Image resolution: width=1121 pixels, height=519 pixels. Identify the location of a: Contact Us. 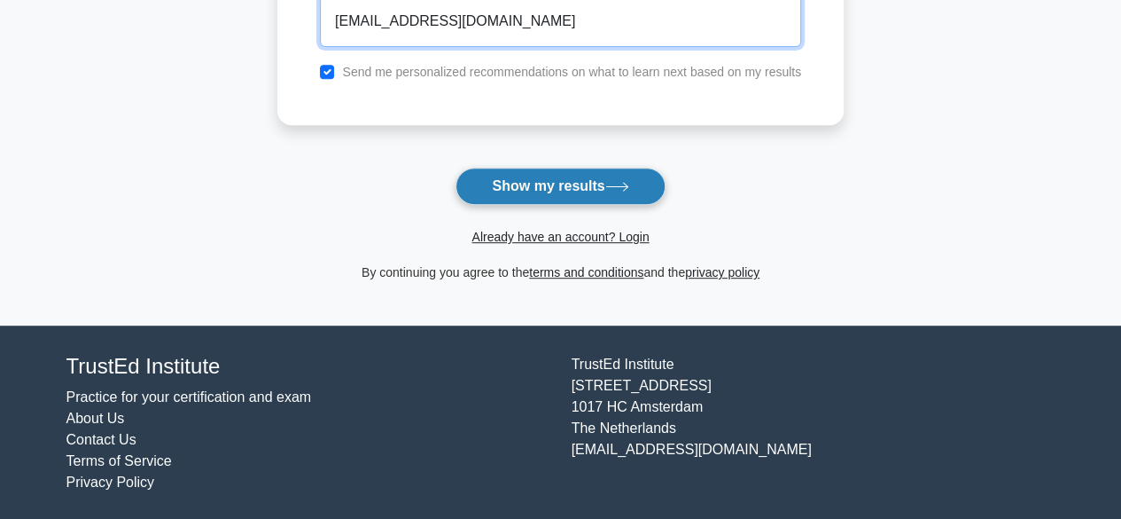
(101, 439).